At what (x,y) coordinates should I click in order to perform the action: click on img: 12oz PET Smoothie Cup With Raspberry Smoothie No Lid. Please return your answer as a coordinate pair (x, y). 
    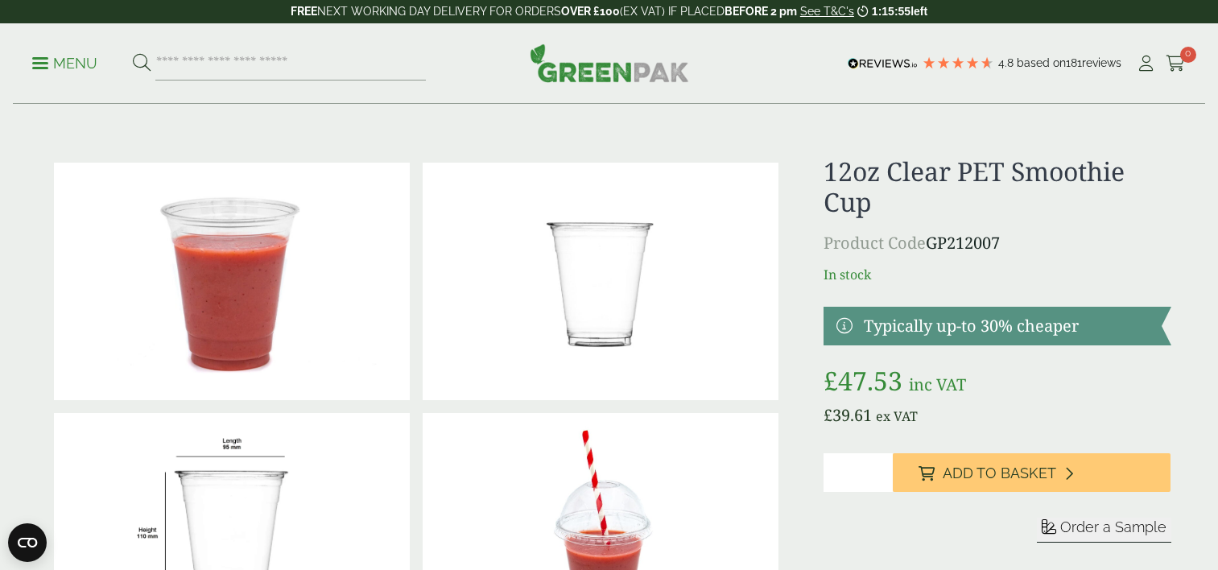
    Looking at the image, I should click on (232, 281).